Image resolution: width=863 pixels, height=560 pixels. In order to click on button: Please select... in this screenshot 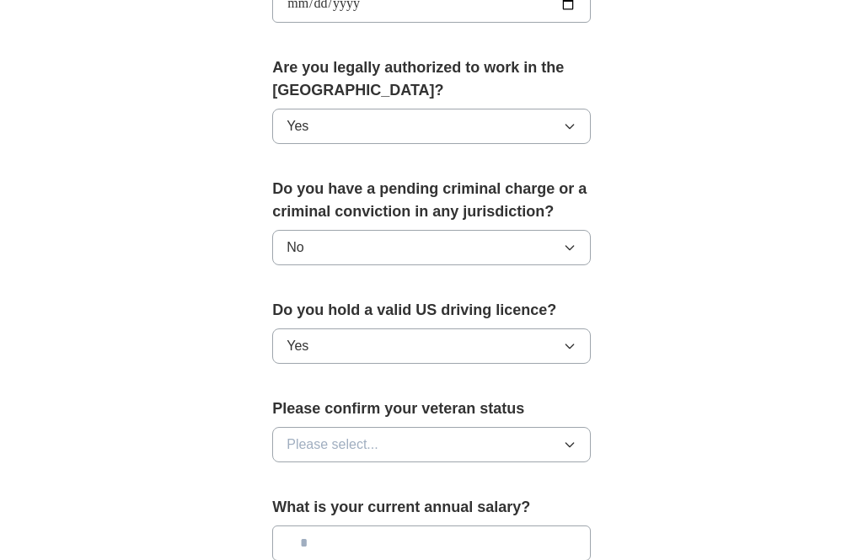, I will do `click(431, 445)`.